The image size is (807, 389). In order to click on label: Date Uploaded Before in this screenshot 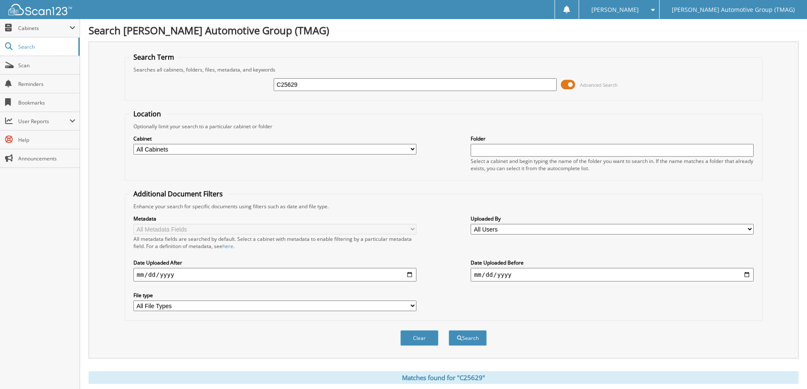, I will do `click(612, 263)`.